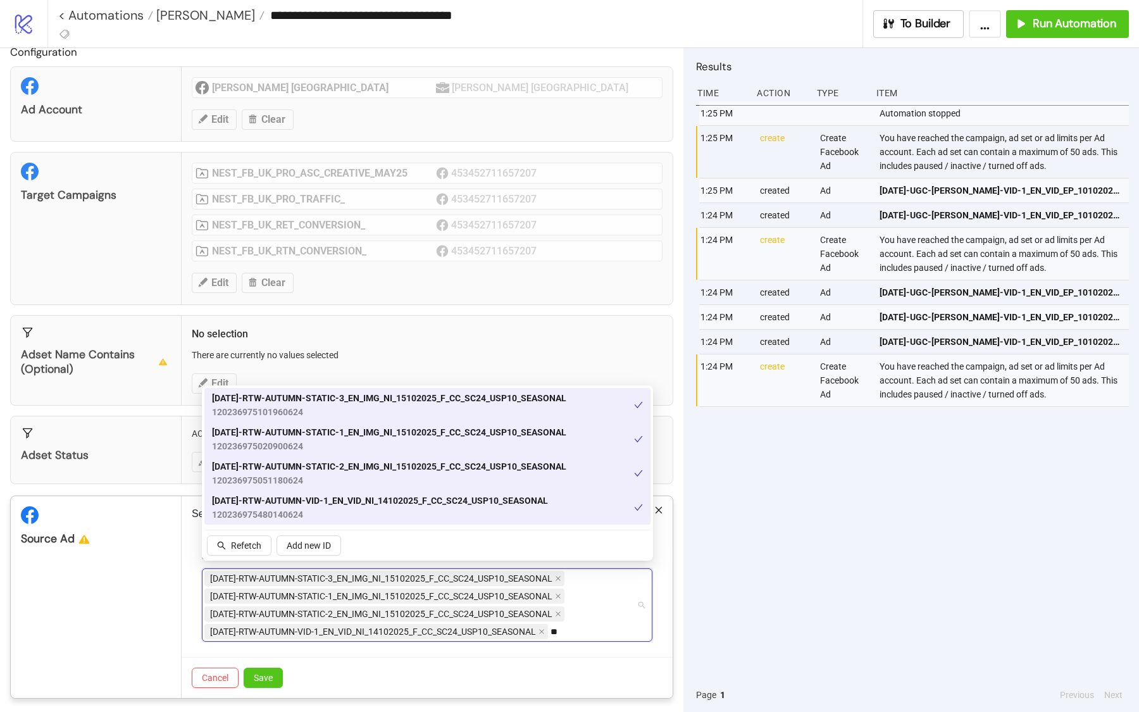 Image resolution: width=1139 pixels, height=712 pixels. What do you see at coordinates (721, 93) in the screenshot?
I see `div: Time` at bounding box center [721, 93].